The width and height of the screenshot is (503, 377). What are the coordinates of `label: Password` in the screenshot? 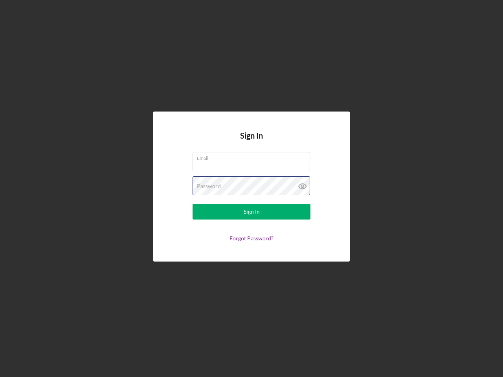 It's located at (209, 186).